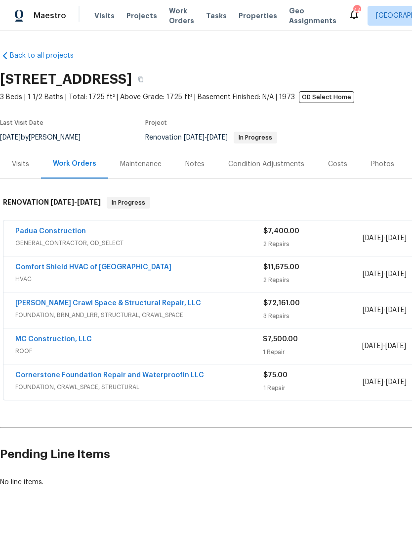 The width and height of the screenshot is (412, 536). Describe the element at coordinates (312, 316) in the screenshot. I see `div: 3 Repairs` at that location.